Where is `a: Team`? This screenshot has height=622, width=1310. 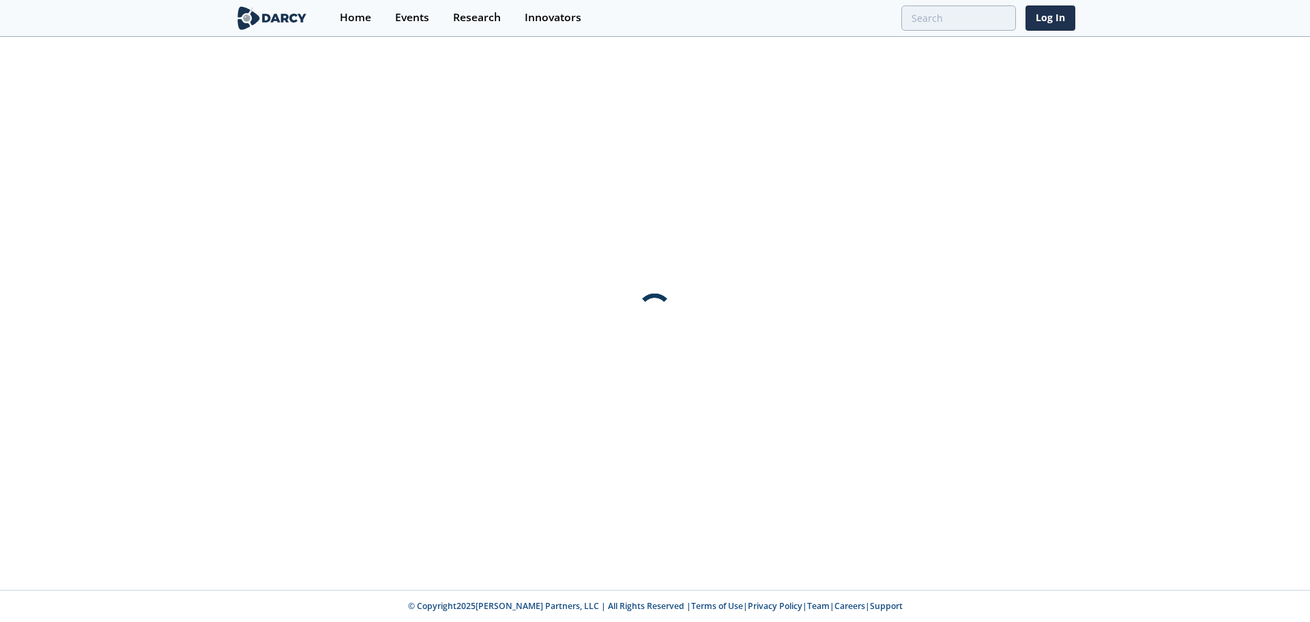
a: Team is located at coordinates (818, 605).